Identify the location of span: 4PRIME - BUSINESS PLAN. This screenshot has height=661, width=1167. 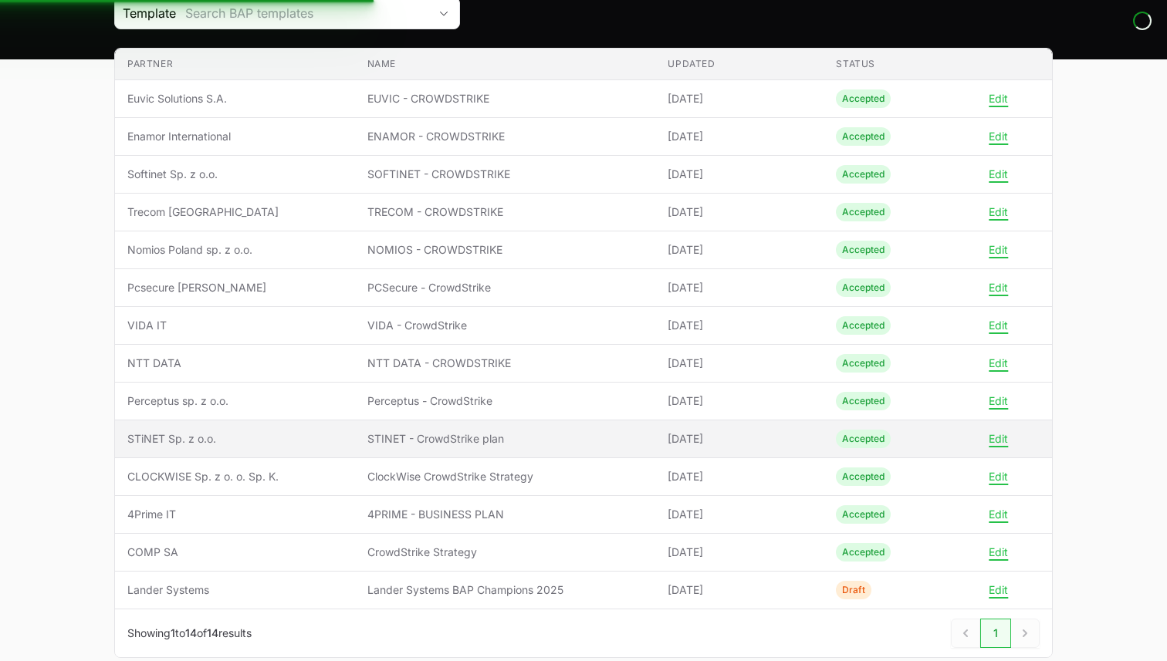
(506, 515).